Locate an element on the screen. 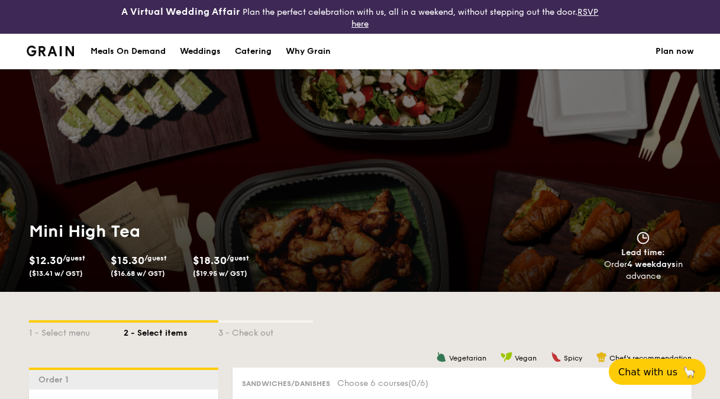  a: Weddings is located at coordinates (200, 51).